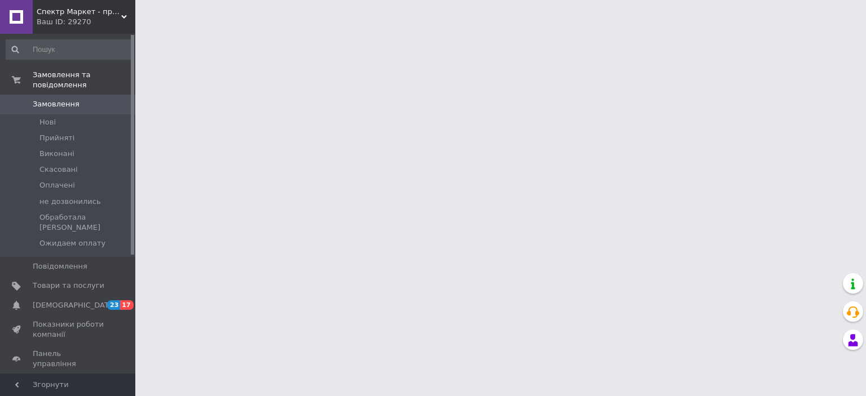 The image size is (866, 396). Describe the element at coordinates (69, 50) in the screenshot. I see `input: Пошук` at that location.